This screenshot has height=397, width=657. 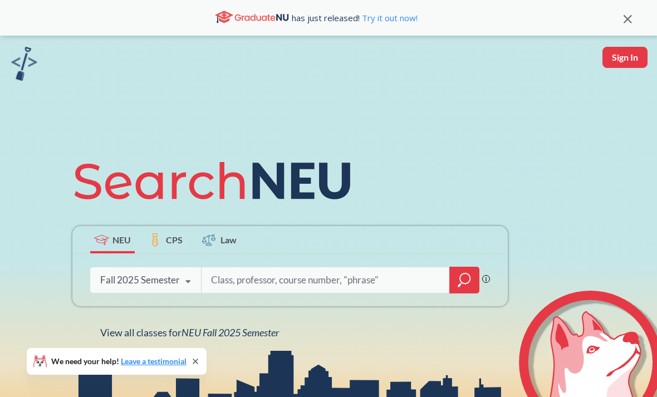 I want to click on svg: magnifying glass, so click(x=464, y=280).